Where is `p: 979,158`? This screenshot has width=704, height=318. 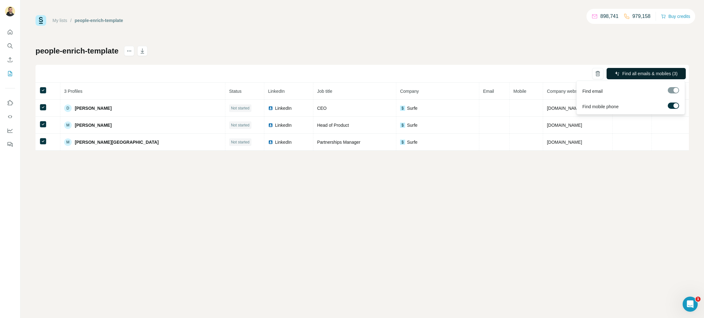 p: 979,158 is located at coordinates (642, 16).